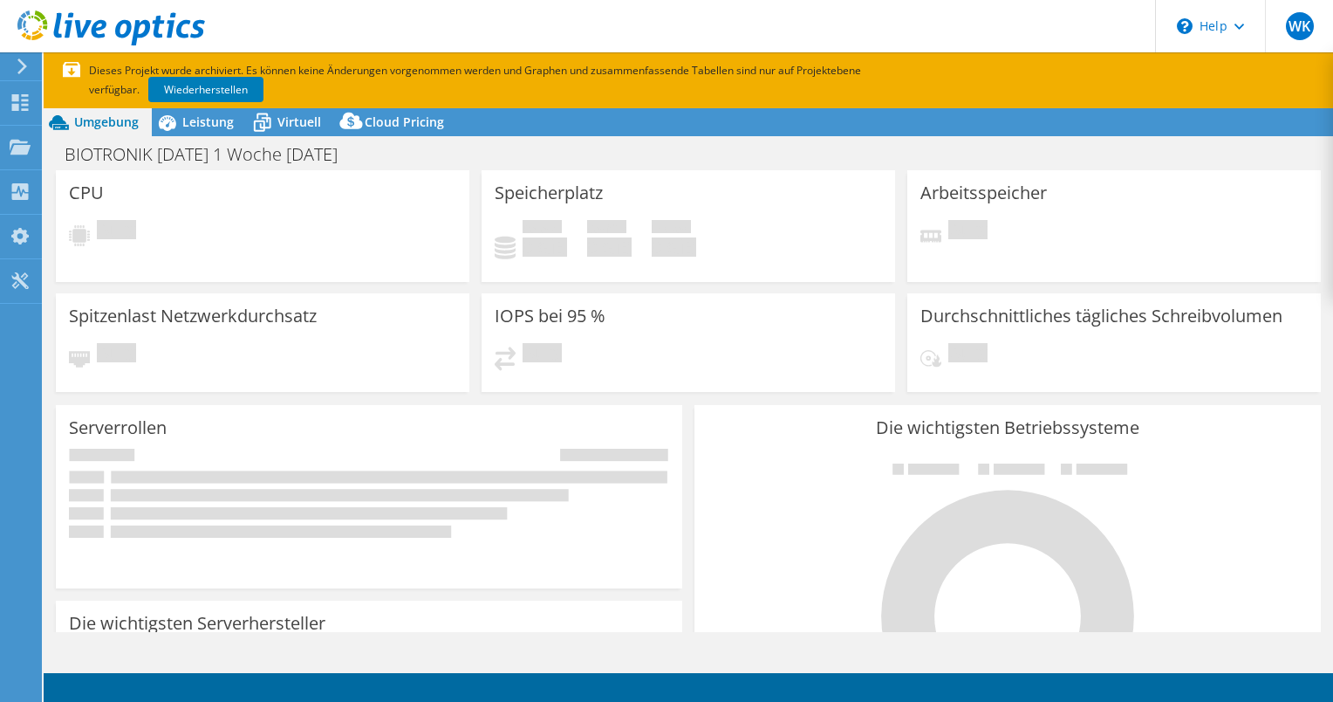 The width and height of the screenshot is (1333, 702). Describe the element at coordinates (404, 121) in the screenshot. I see `span: Cloud Pricing` at that location.